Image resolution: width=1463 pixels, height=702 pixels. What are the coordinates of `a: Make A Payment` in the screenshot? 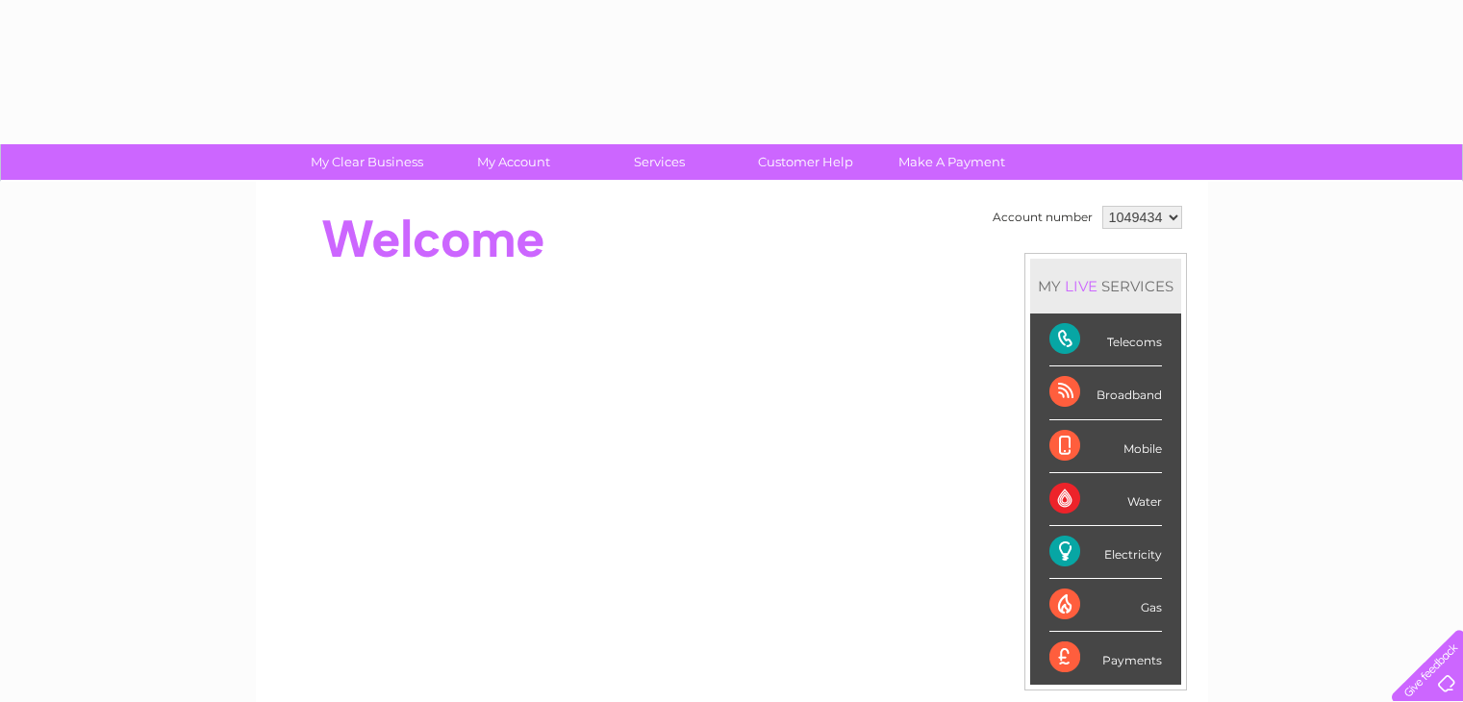 It's located at (951, 162).